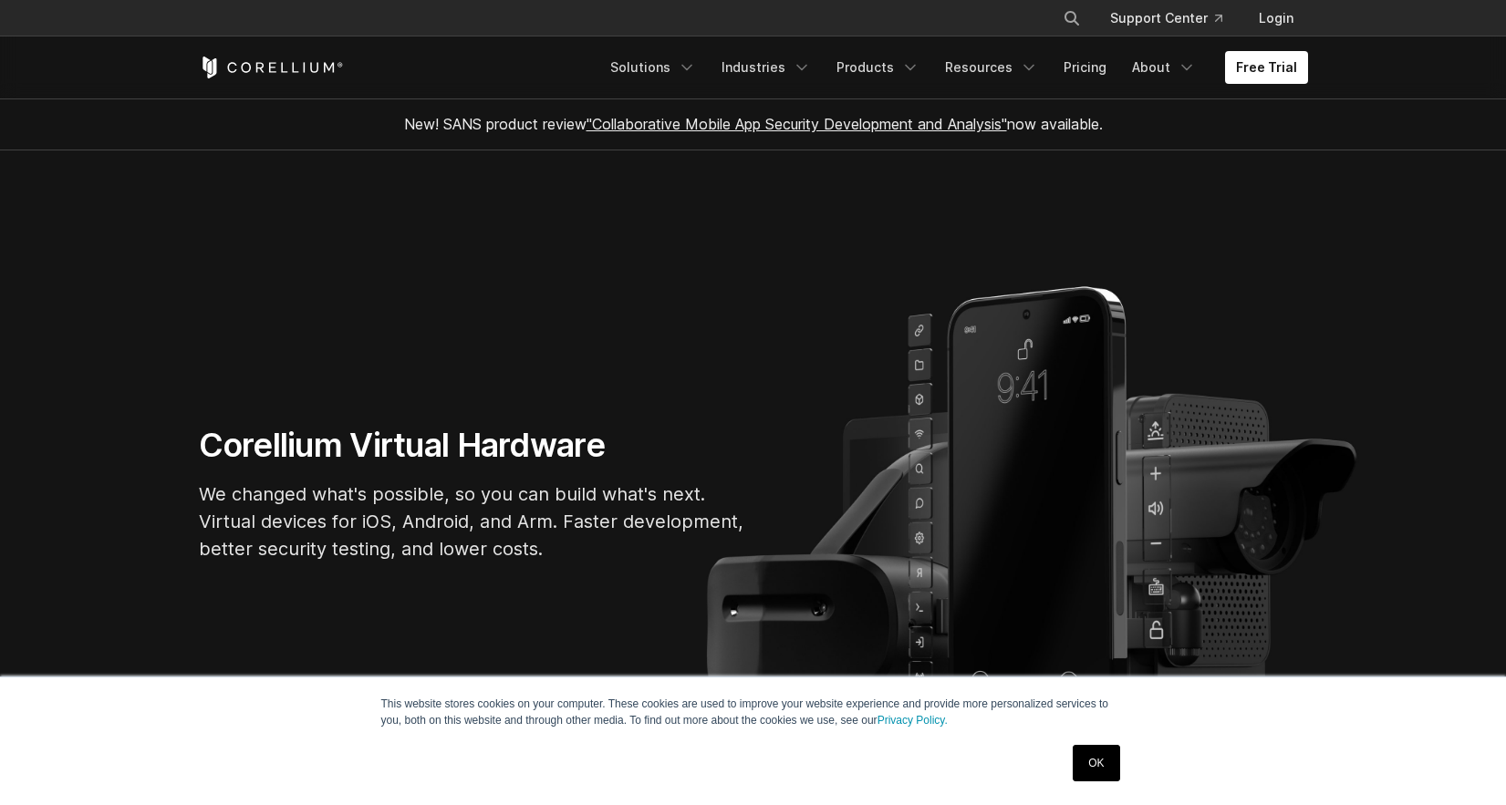  I want to click on a: "Collaborative Mobile App Security Development and Analysis", so click(796, 124).